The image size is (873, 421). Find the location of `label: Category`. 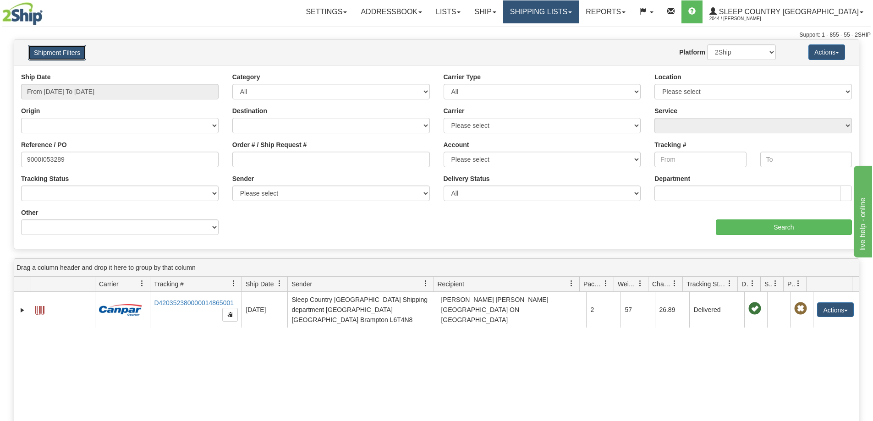

label: Category is located at coordinates (246, 77).